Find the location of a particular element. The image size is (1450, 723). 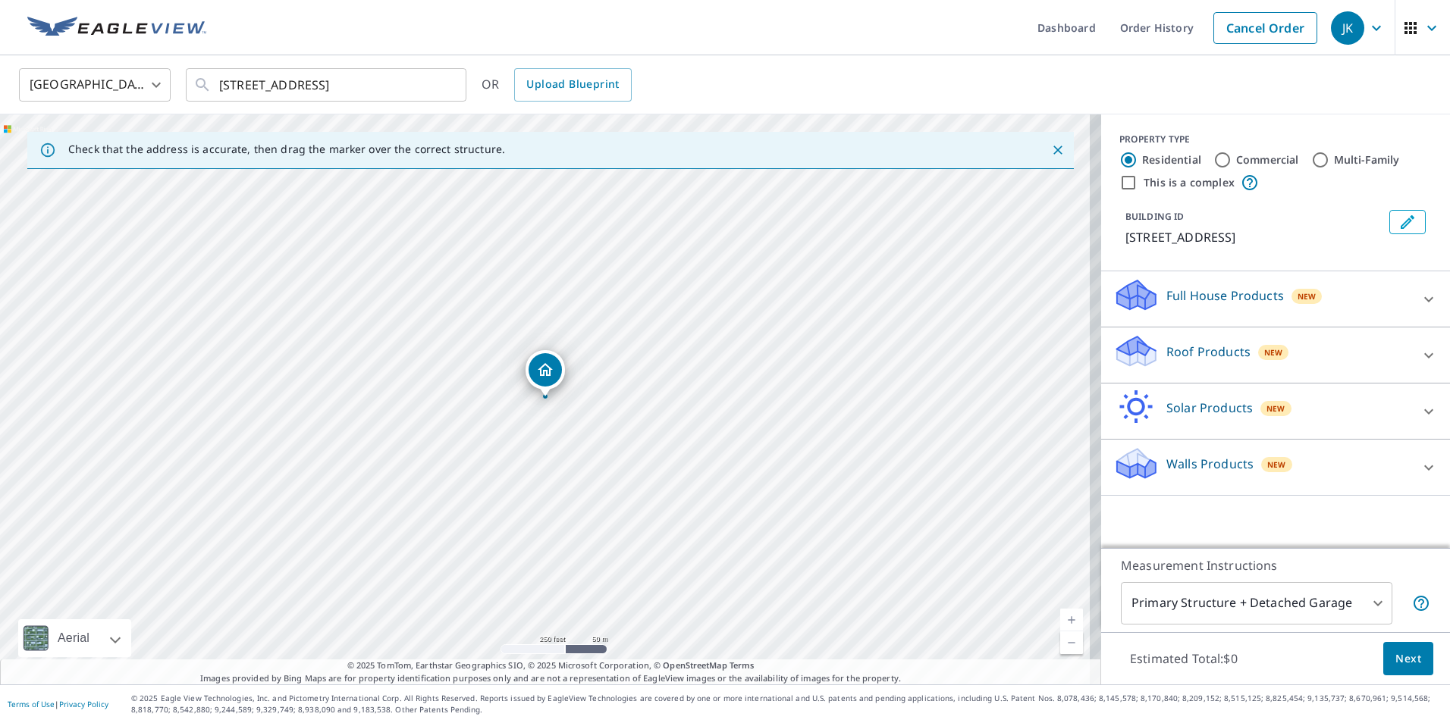

button: Edit building 1 is located at coordinates (1407, 222).